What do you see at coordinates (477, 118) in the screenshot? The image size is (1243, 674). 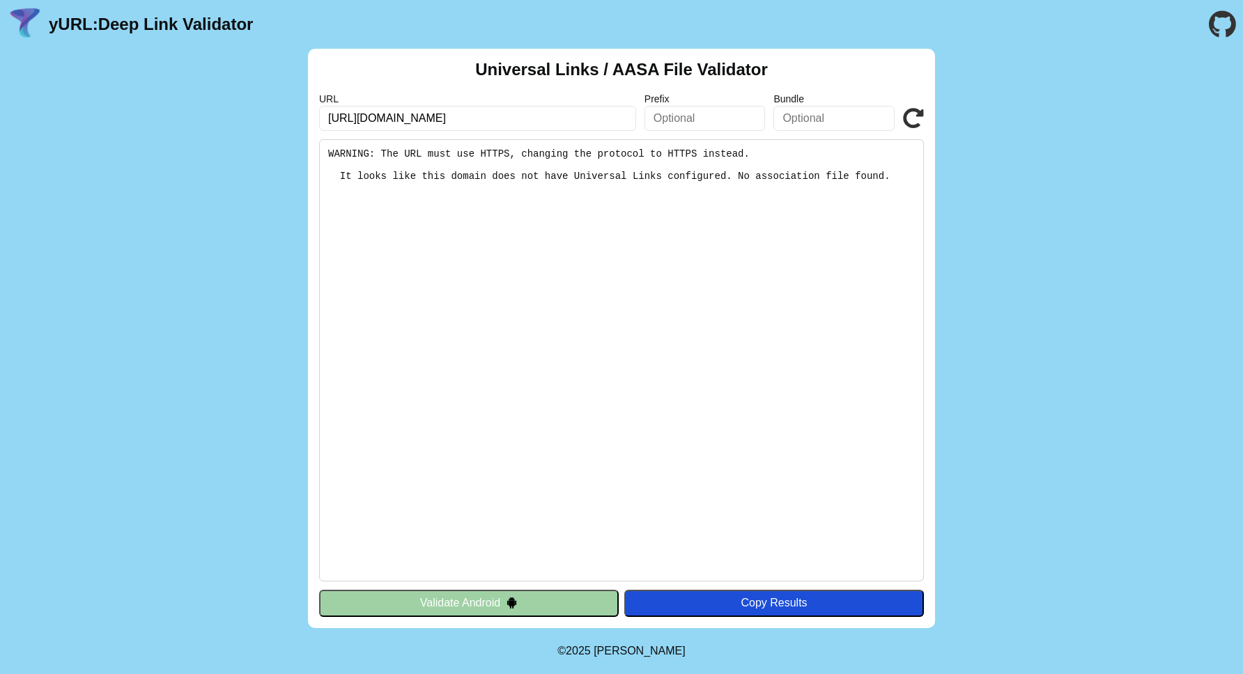 I see `input: Required` at bounding box center [477, 118].